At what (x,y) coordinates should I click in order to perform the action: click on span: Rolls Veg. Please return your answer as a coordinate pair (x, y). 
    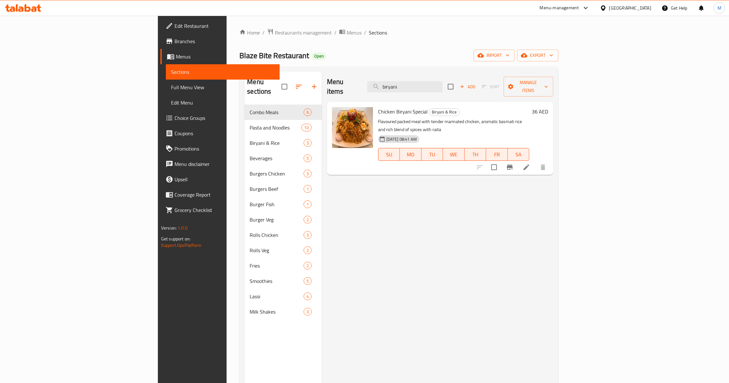
    Looking at the image, I should click on (276, 250).